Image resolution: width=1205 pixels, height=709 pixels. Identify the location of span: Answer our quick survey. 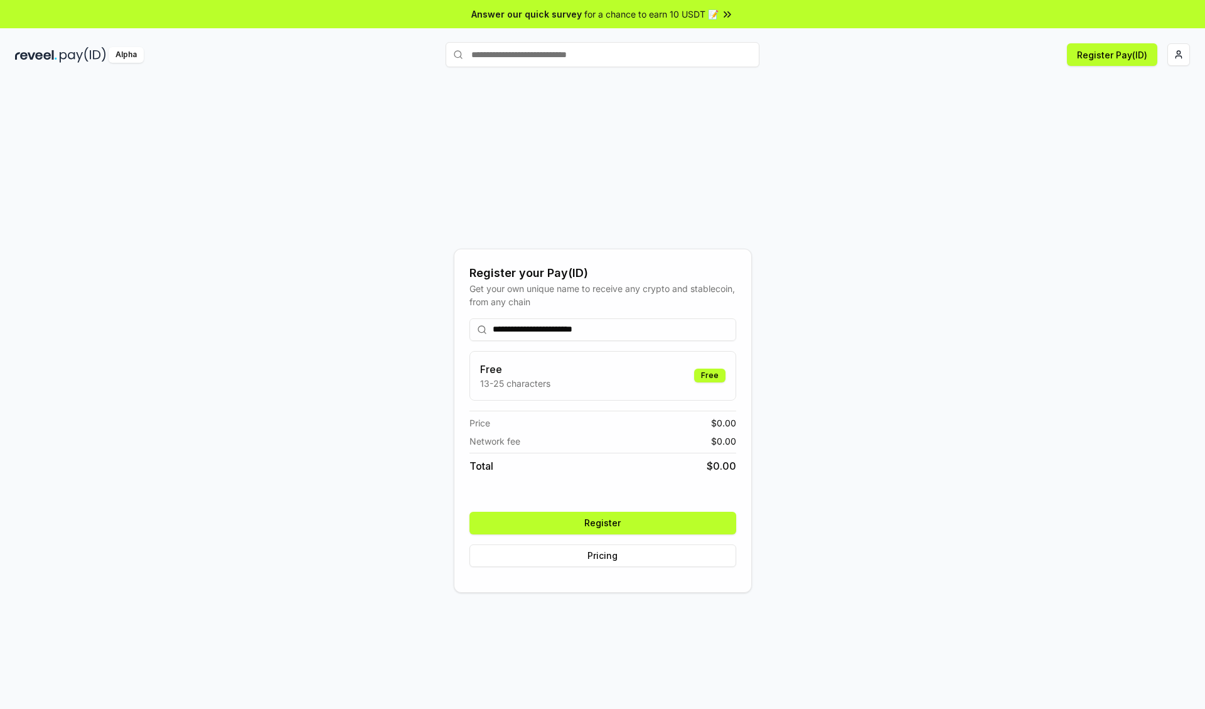
(527, 14).